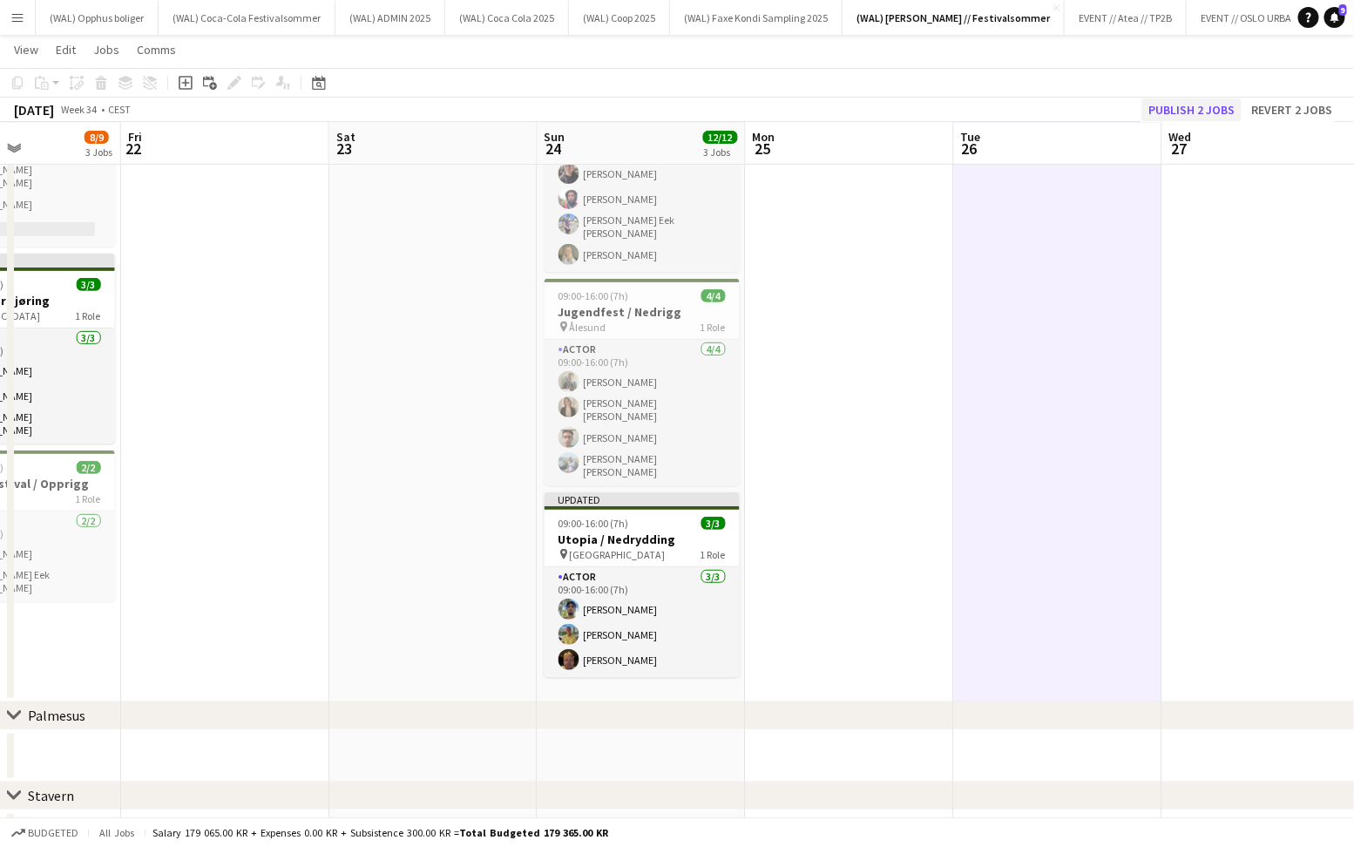 The width and height of the screenshot is (1354, 847). Describe the element at coordinates (971, 137) in the screenshot. I see `span: Tue` at that location.